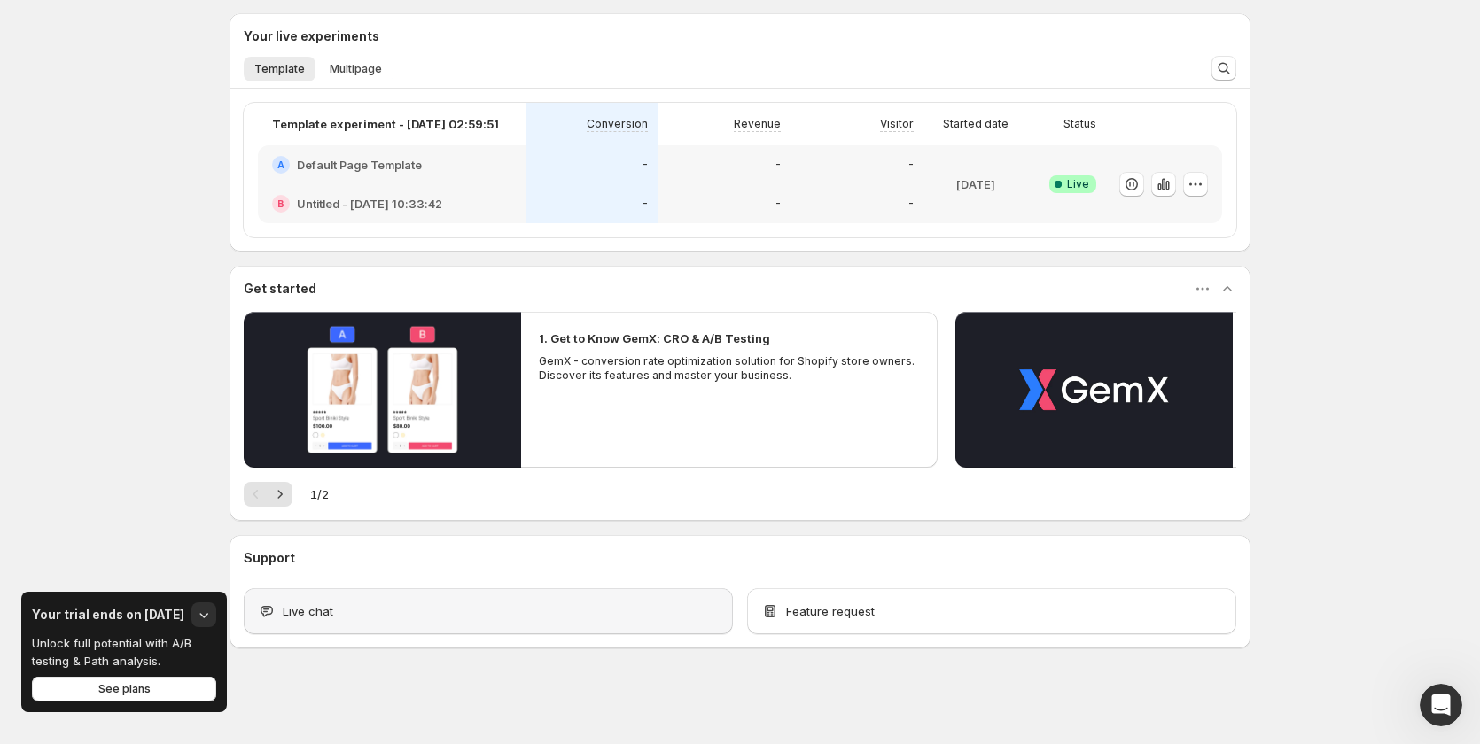 The image size is (1480, 744). What do you see at coordinates (319, 495) in the screenshot?
I see `span: 1 / 2` at bounding box center [319, 495].